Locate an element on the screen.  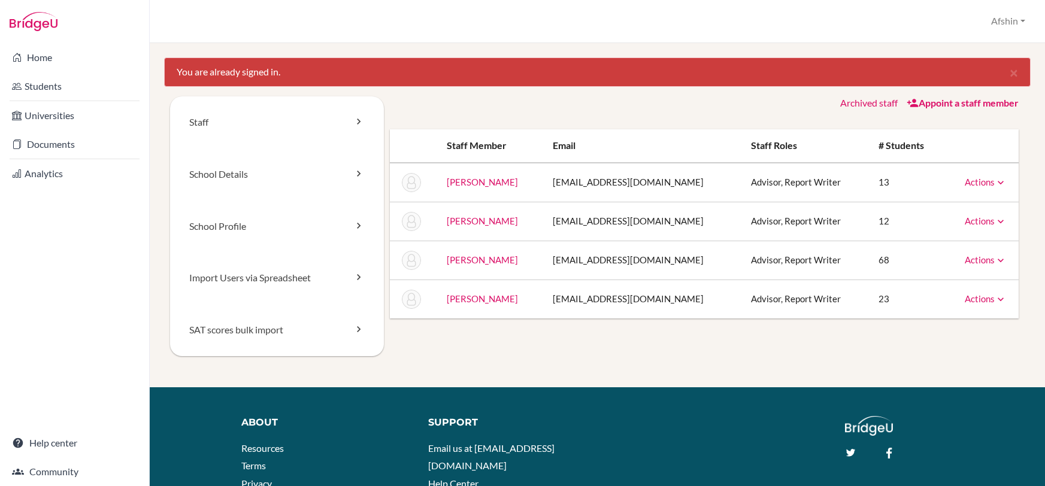
td: 23 is located at coordinates (906, 299).